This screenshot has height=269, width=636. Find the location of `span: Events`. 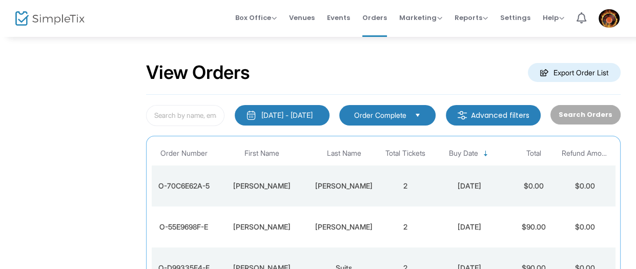

span: Events is located at coordinates (338, 17).